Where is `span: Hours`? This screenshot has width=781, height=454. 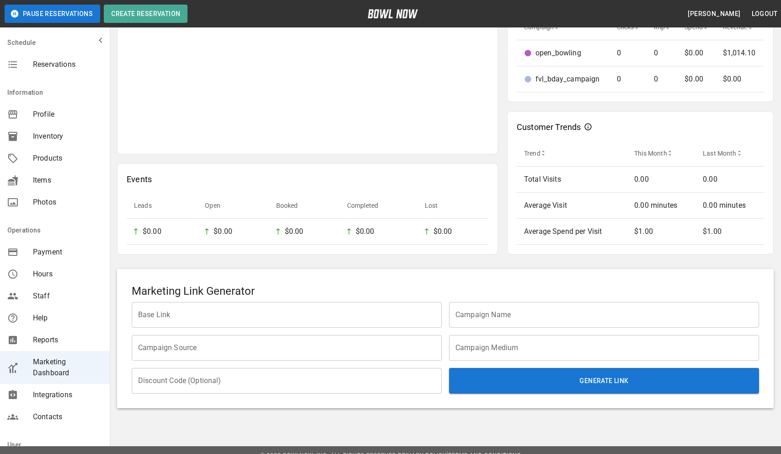 span: Hours is located at coordinates (68, 274).